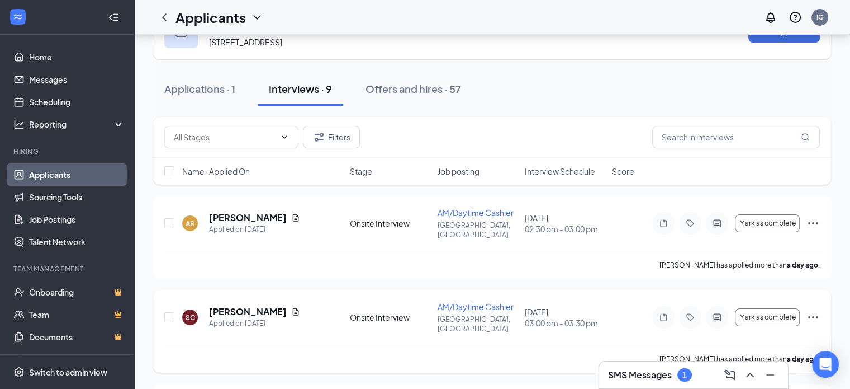 The width and height of the screenshot is (850, 389). I want to click on a: Scheduling, so click(77, 102).